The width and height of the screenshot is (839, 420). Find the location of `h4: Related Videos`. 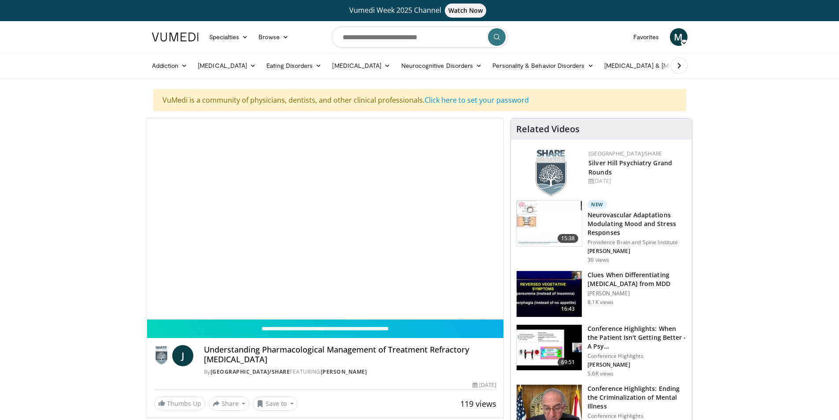

h4: Related Videos is located at coordinates (548, 129).